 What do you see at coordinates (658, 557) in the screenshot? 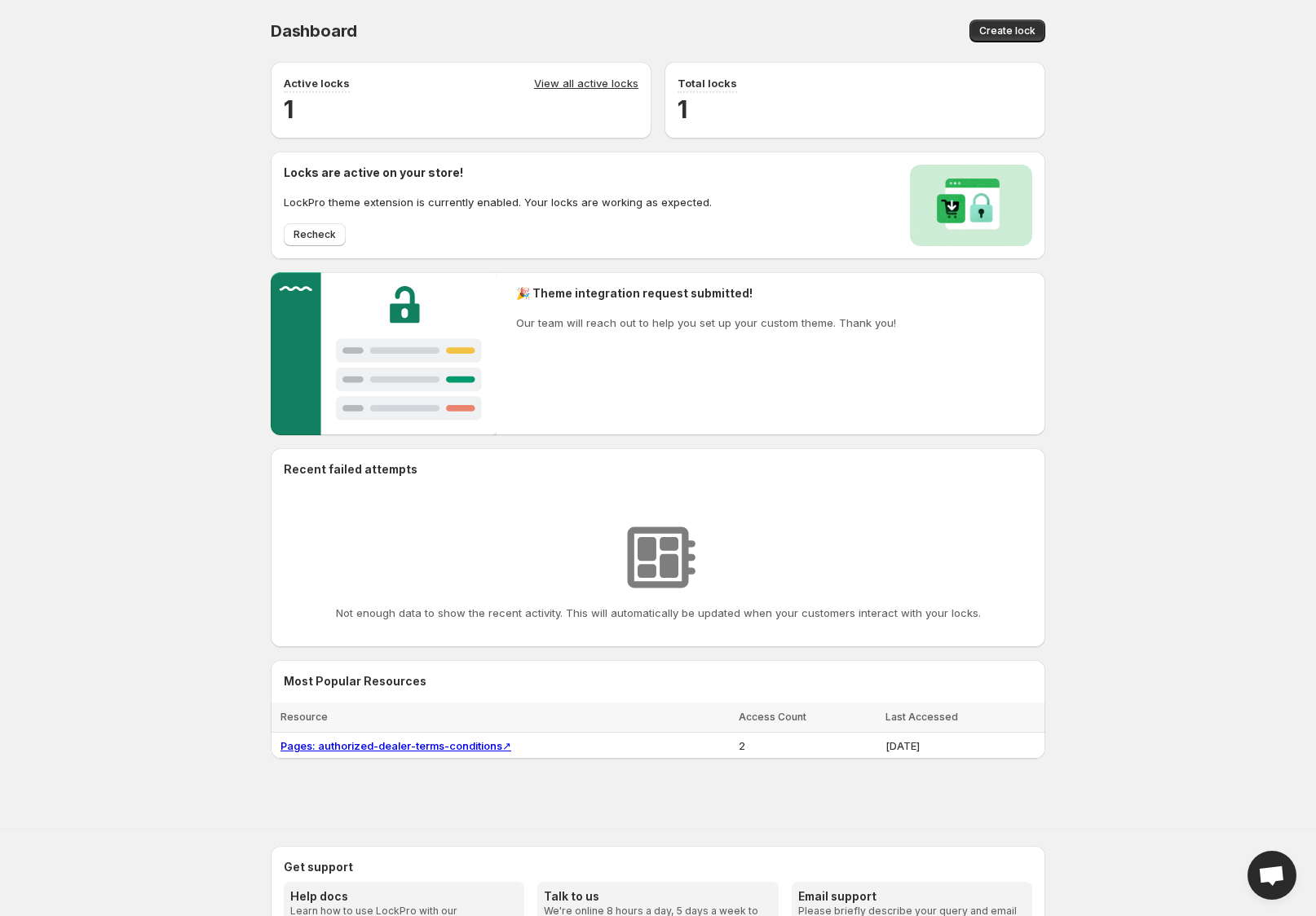
I see `img: No resources found` at bounding box center [658, 557].